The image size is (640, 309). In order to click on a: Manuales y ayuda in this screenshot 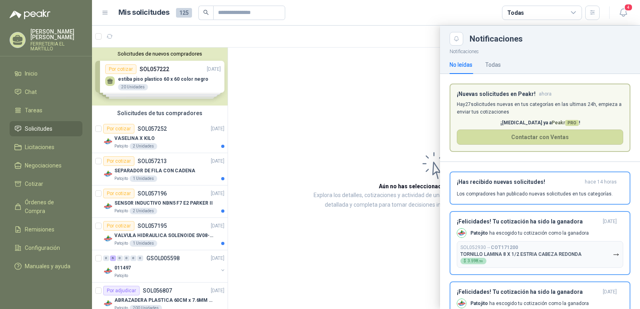, I will do `click(46, 266)`.